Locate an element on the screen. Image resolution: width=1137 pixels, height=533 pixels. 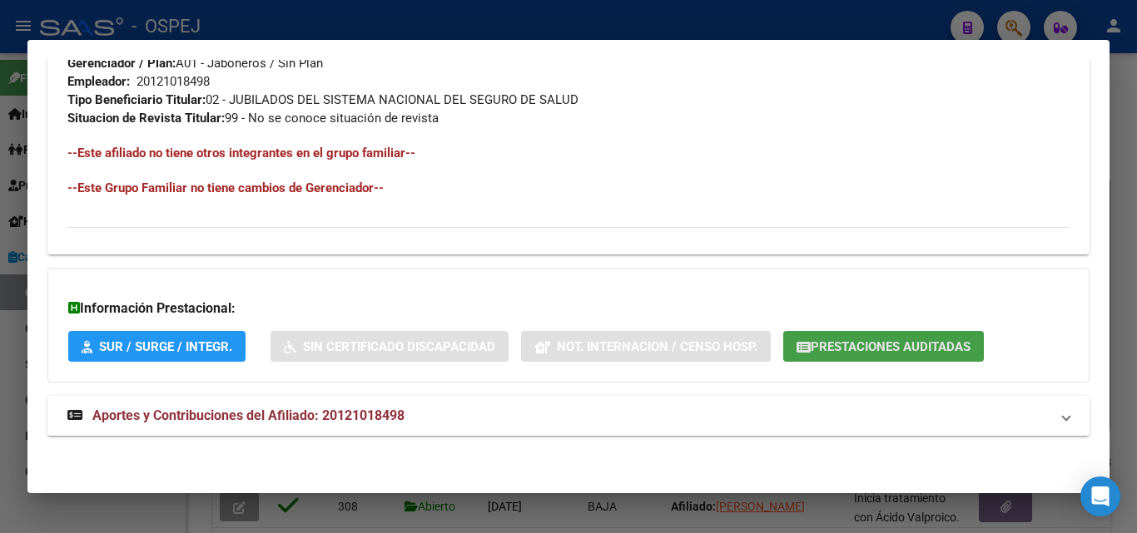
strong: Tipo Beneficiario Titular: is located at coordinates (136, 100).